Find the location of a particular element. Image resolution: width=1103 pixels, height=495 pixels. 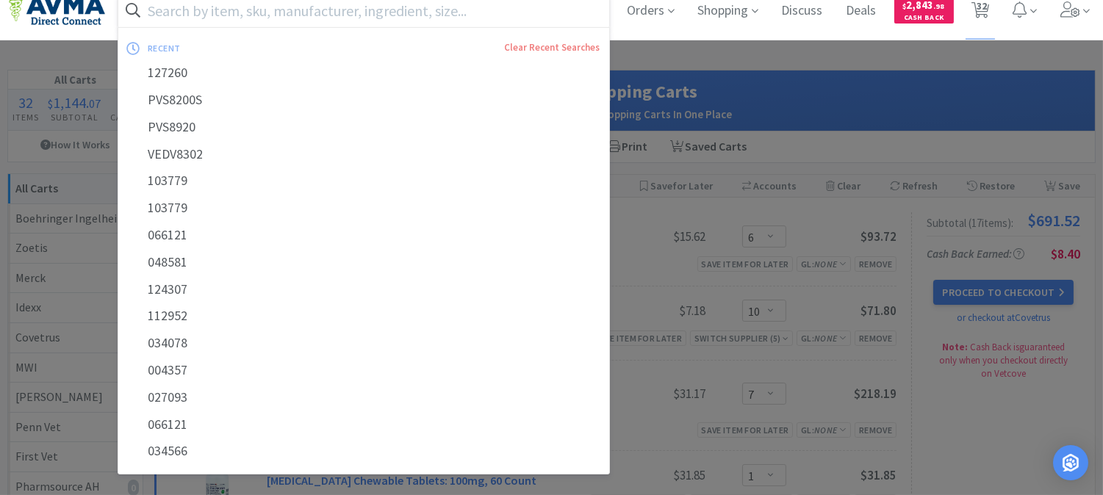

div: Open Intercom Messenger is located at coordinates (1071, 463).